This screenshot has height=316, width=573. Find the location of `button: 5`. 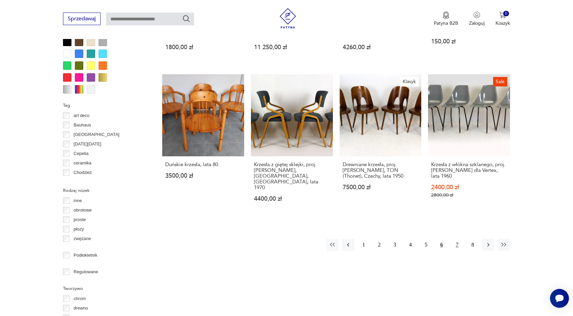

button: 5 is located at coordinates (426, 245).